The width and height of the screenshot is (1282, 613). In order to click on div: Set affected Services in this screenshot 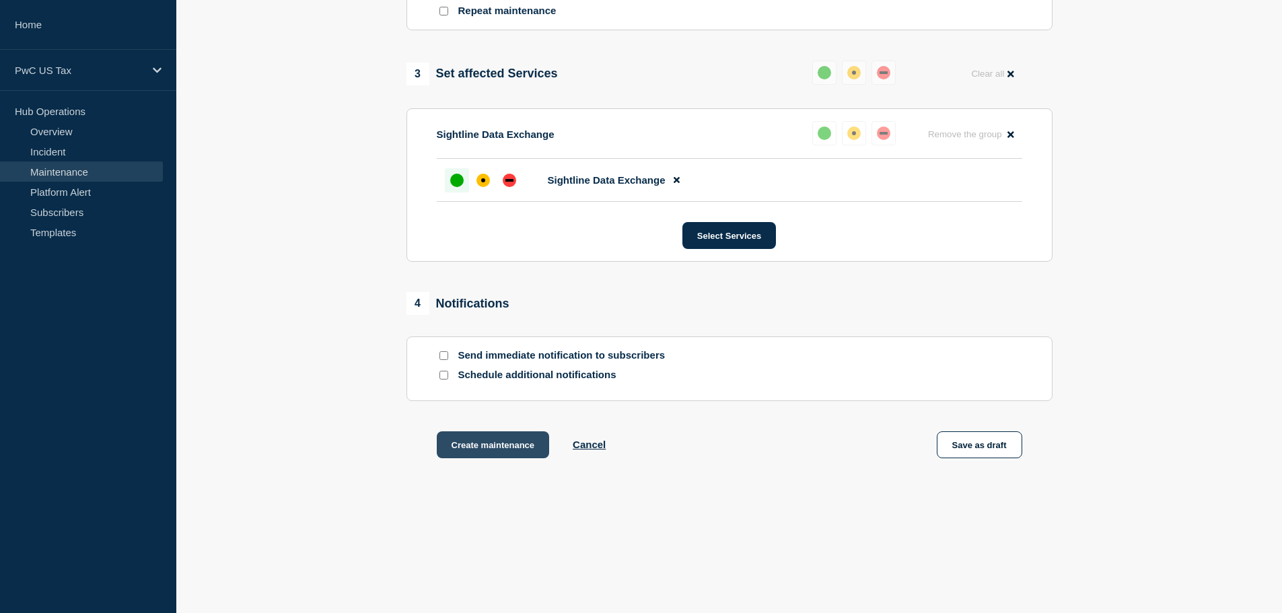, I will do `click(482, 74)`.